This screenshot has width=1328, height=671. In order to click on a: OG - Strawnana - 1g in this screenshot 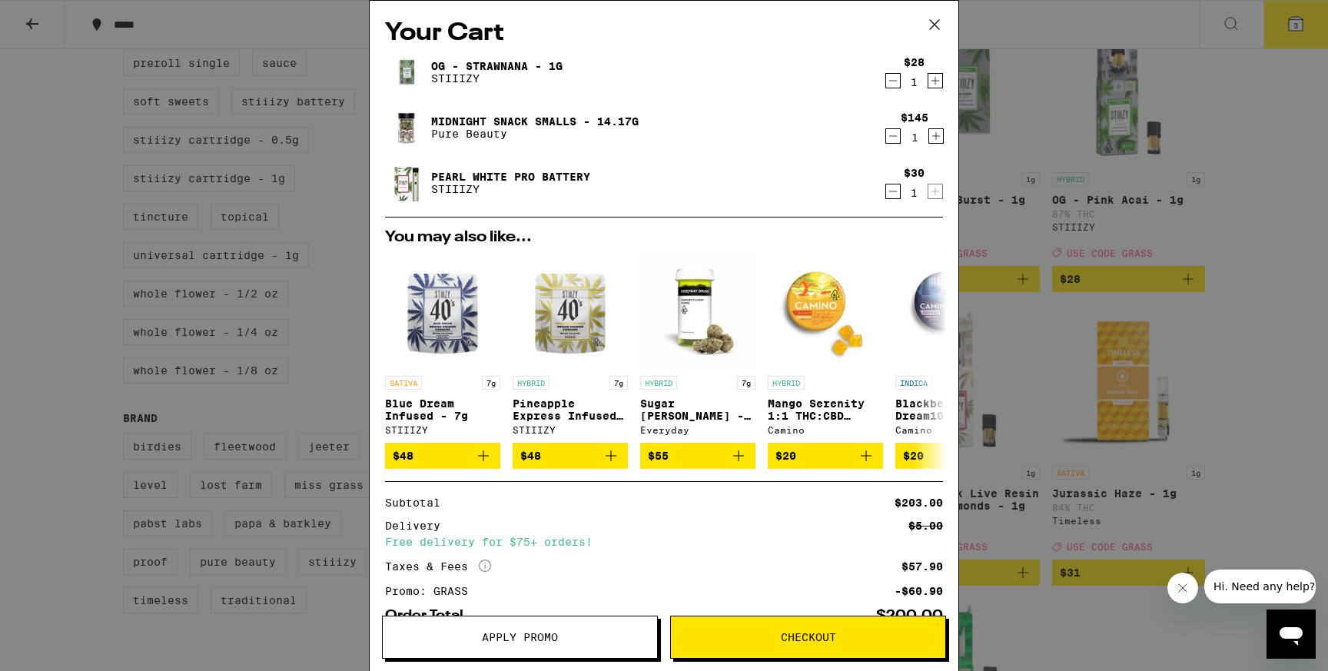, I will do `click(496, 66)`.